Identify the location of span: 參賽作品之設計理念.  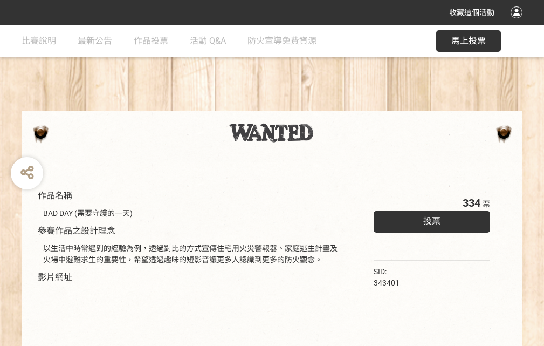
(77, 230).